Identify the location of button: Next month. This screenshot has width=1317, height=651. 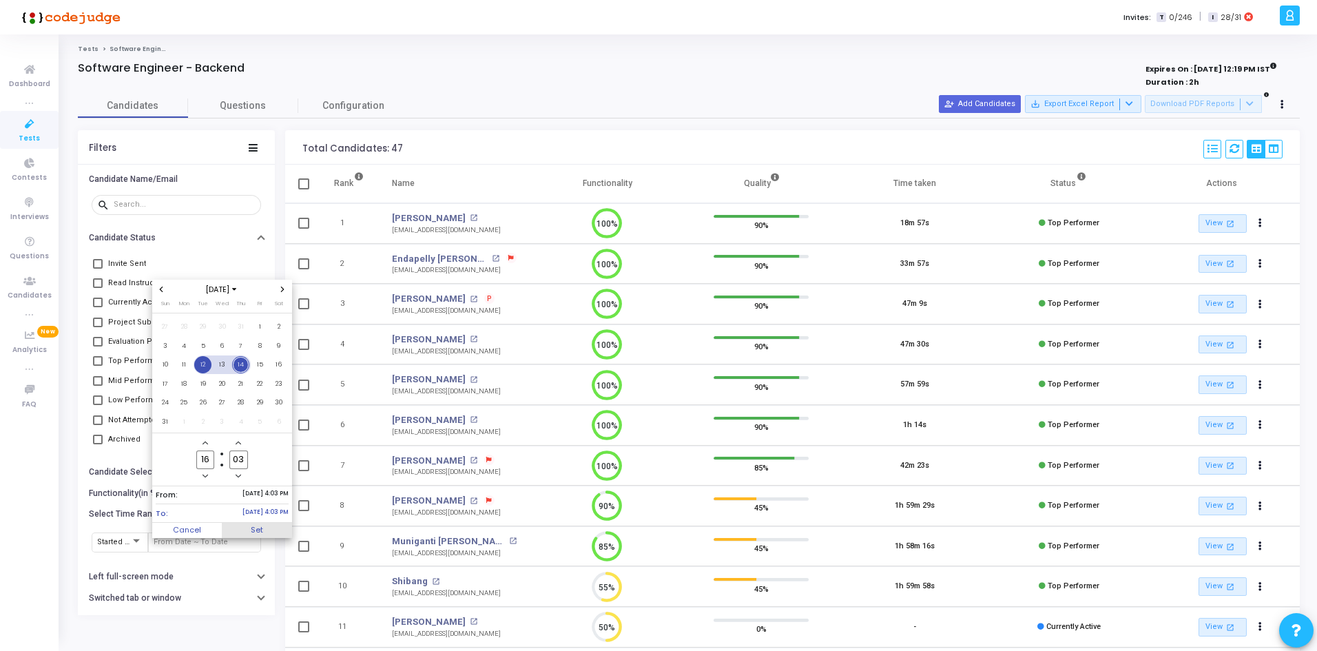
(283, 289).